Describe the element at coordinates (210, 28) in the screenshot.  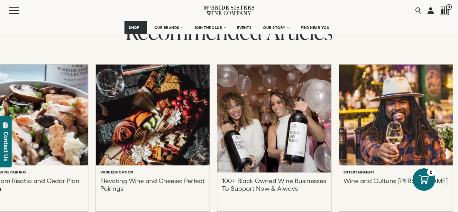
I see `a: JOIN THE CLUB` at that location.